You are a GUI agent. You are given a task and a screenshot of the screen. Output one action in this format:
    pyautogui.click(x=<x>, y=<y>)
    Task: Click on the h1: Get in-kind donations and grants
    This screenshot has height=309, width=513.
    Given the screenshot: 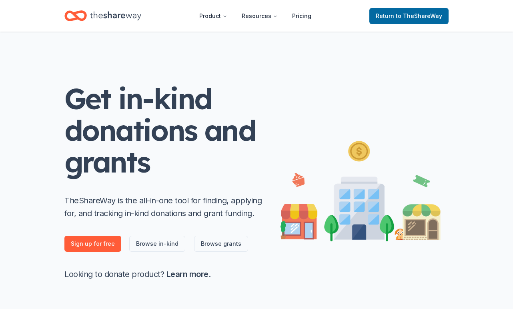 What is the action you would take?
    pyautogui.click(x=164, y=130)
    